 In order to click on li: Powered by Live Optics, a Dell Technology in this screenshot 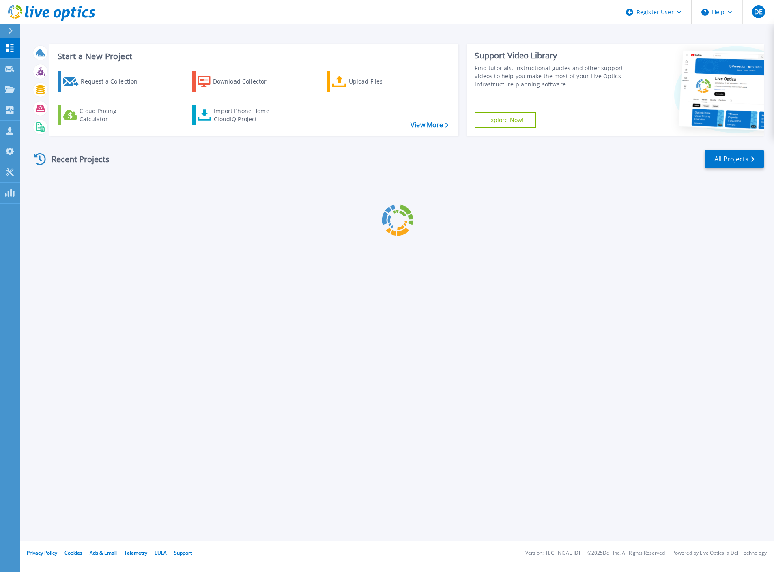, I will do `click(719, 553)`.